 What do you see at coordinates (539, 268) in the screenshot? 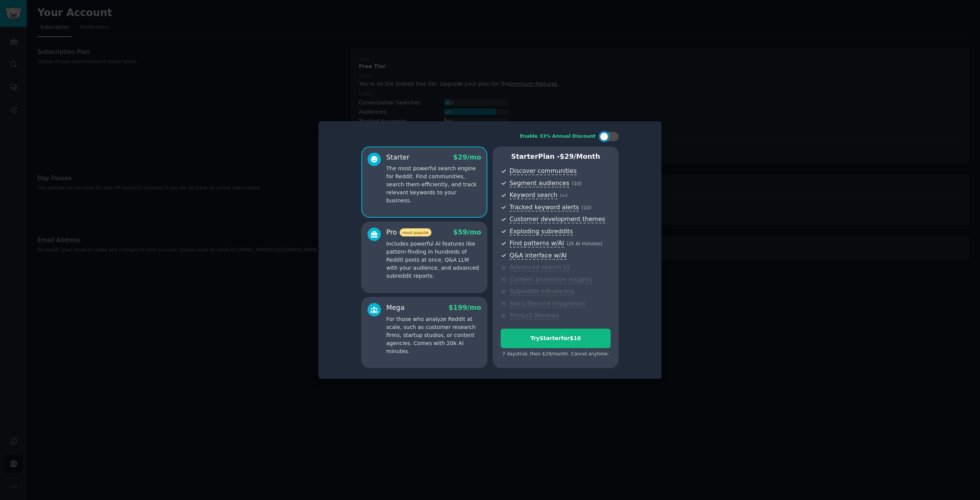
I see `span: Advanced search UI` at bounding box center [539, 268].